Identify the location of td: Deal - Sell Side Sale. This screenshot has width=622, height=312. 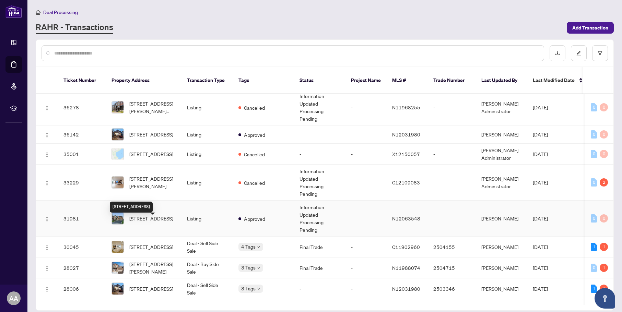
(207, 289).